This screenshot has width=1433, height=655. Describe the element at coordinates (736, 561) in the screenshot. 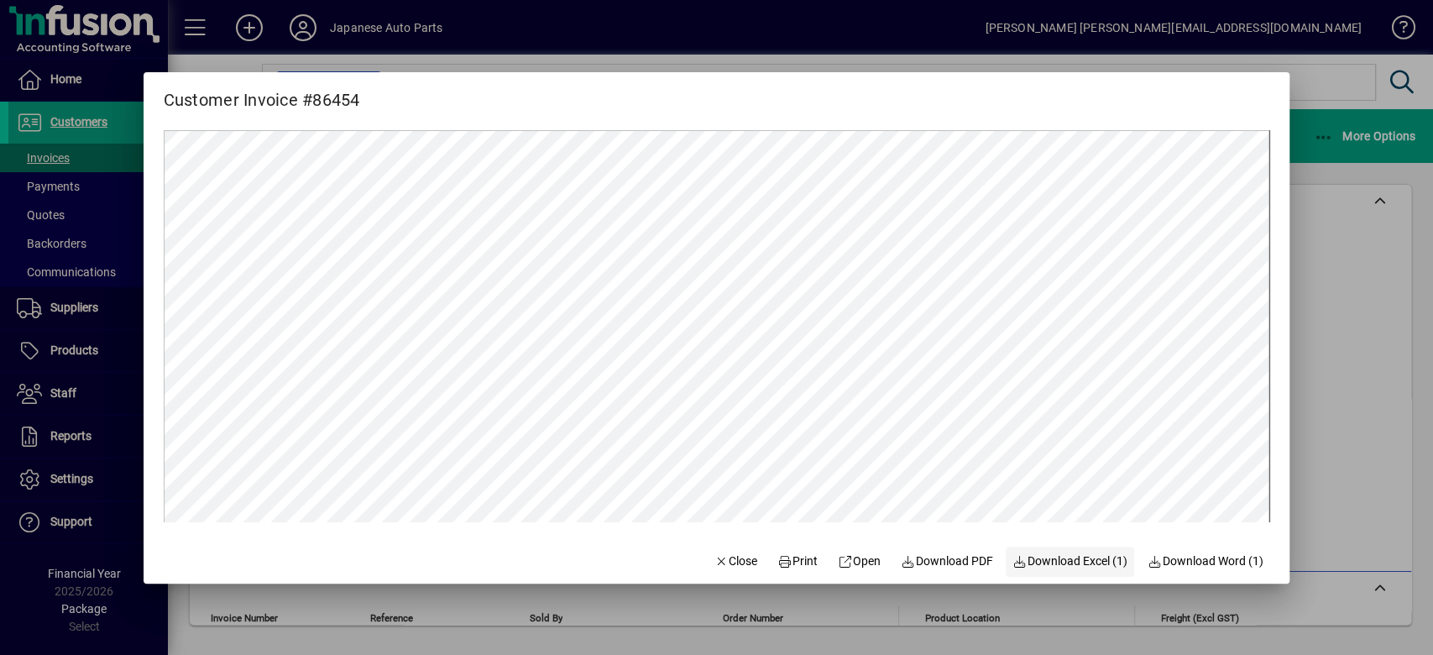

I see `span: Close` at that location.